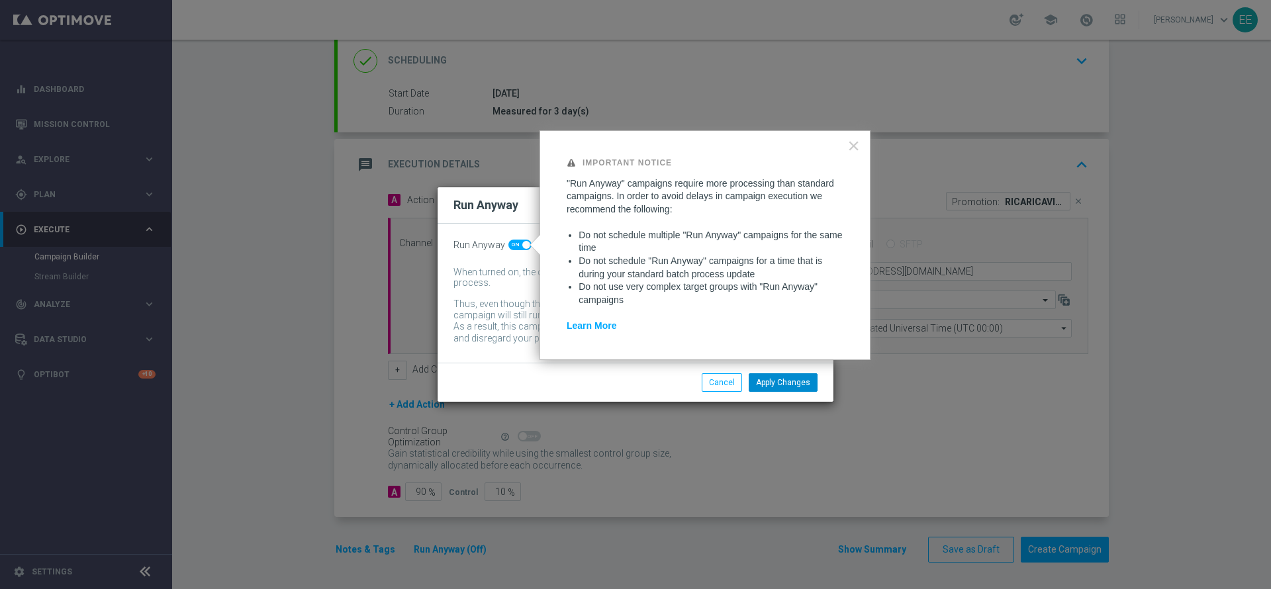 This screenshot has height=589, width=1271. What do you see at coordinates (783, 383) in the screenshot?
I see `button: Apply Changes` at bounding box center [783, 383].